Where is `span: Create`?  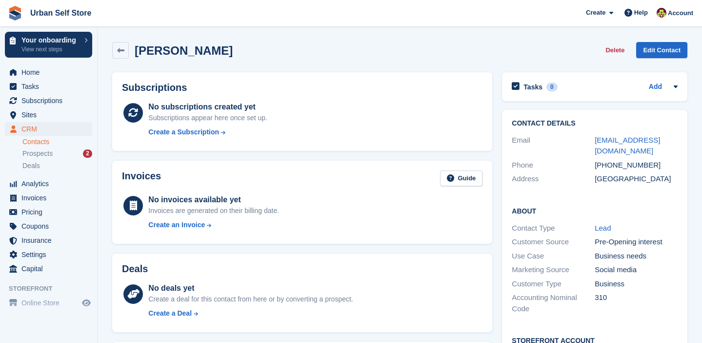 span: Create is located at coordinates (596, 13).